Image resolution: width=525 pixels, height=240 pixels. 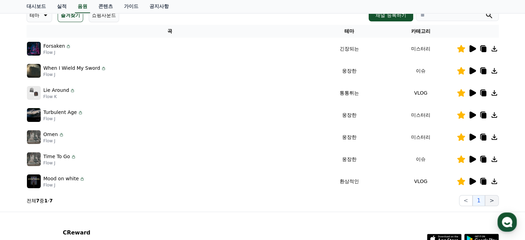 What do you see at coordinates (24, 196) in the screenshot?
I see `span: 홈` at bounding box center [24, 196].